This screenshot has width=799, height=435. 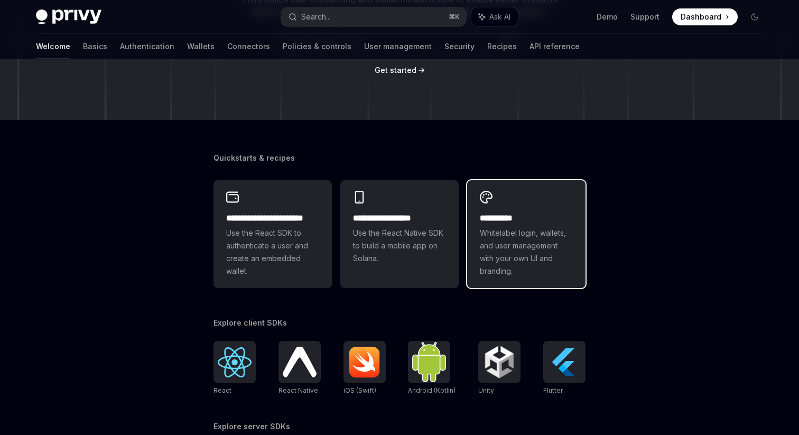 What do you see at coordinates (755, 17) in the screenshot?
I see `button: Toggle dark mode` at bounding box center [755, 17].